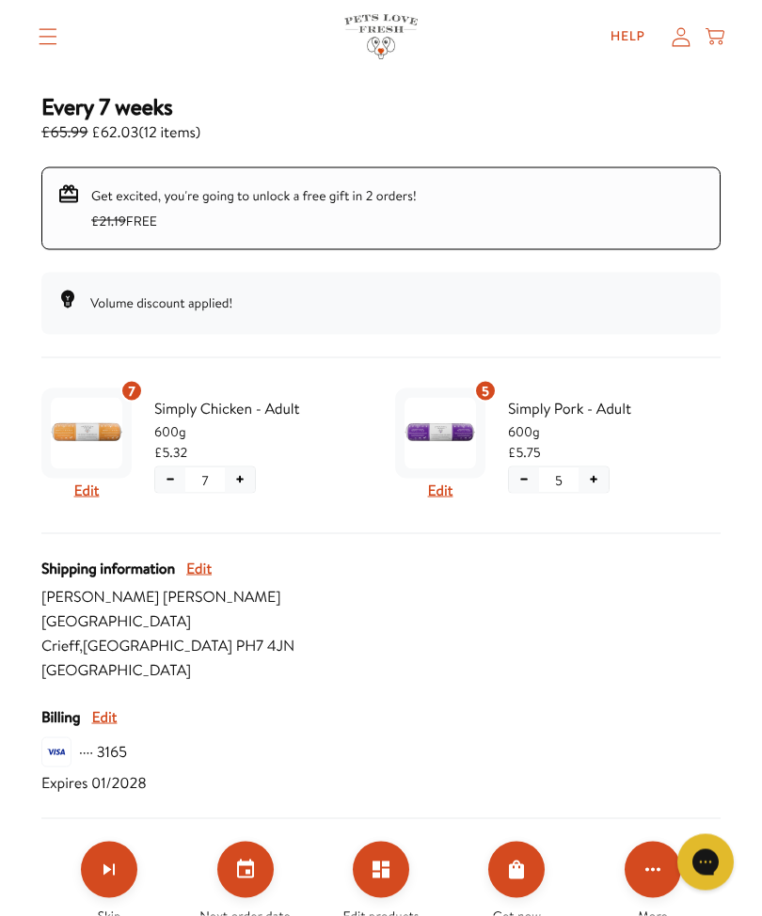 The image size is (762, 916). What do you see at coordinates (102, 752) in the screenshot?
I see `span: ···· 3165` at bounding box center [102, 752].